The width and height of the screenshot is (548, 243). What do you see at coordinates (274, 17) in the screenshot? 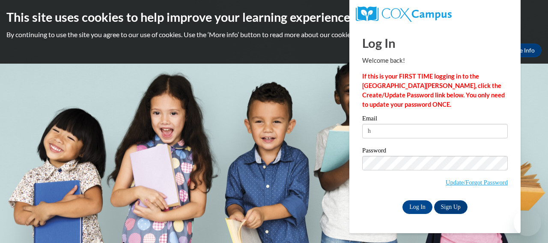
I see `h2: This site uses cookies to help improve your learning experience.` at bounding box center [274, 17].